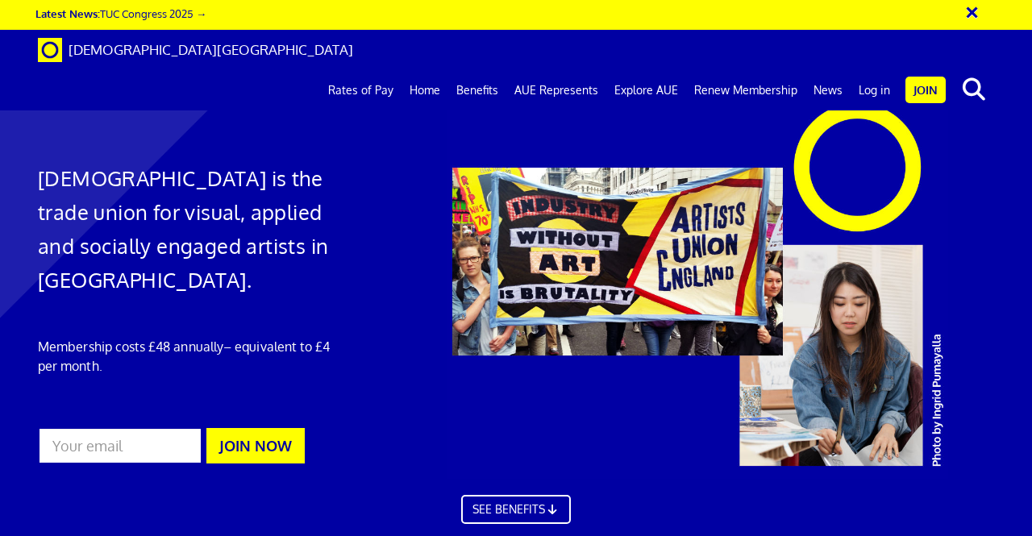 The width and height of the screenshot is (1032, 536). Describe the element at coordinates (120, 446) in the screenshot. I see `input: Your email` at that location.